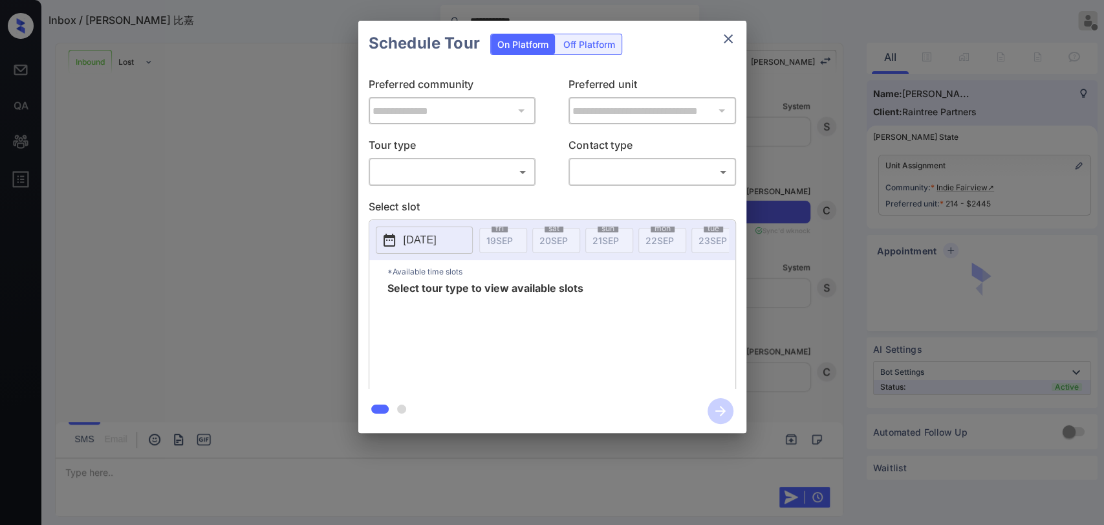  What do you see at coordinates (523, 44) in the screenshot?
I see `div: On Platform` at bounding box center [523, 44].